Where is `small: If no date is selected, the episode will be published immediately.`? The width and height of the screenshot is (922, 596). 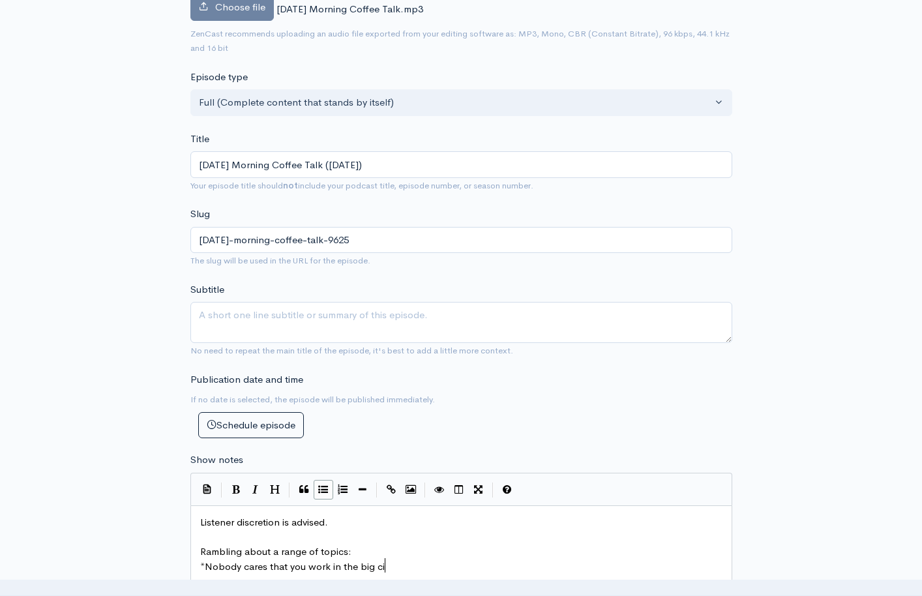 small: If no date is selected, the episode will be published immediately. is located at coordinates (312, 399).